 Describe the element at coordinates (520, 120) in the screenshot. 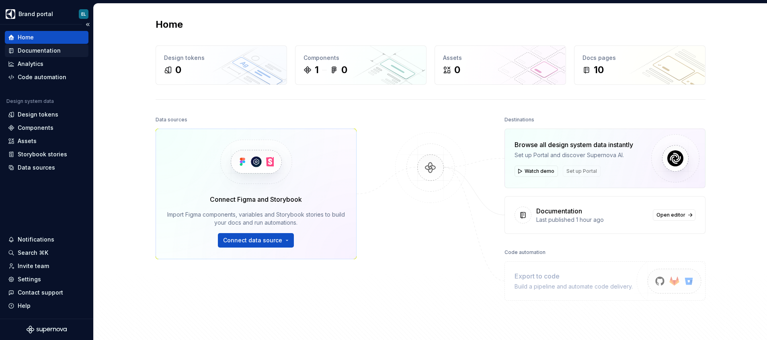

I see `div: Destinations` at that location.